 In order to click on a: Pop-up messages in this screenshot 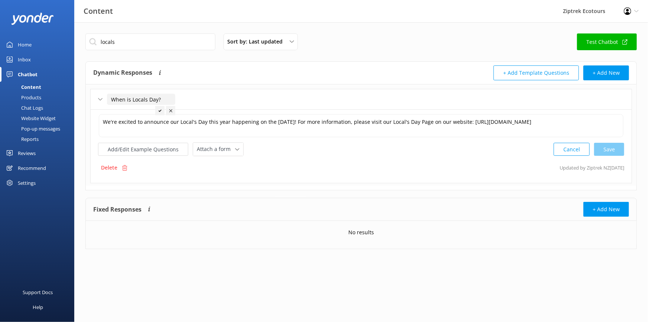, I will do `click(39, 128)`.